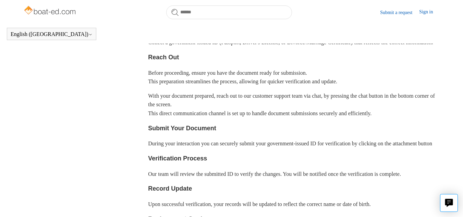 This screenshot has width=463, height=217. I want to click on a: Sign in, so click(430, 12).